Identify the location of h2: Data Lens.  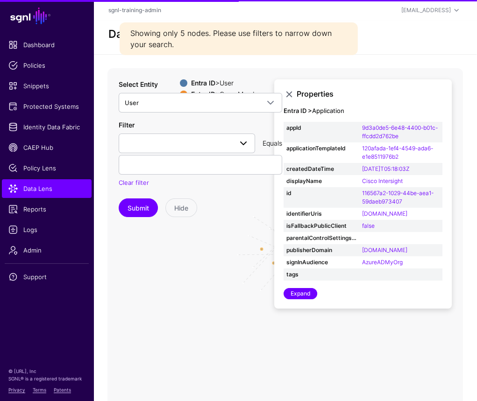
(134, 34).